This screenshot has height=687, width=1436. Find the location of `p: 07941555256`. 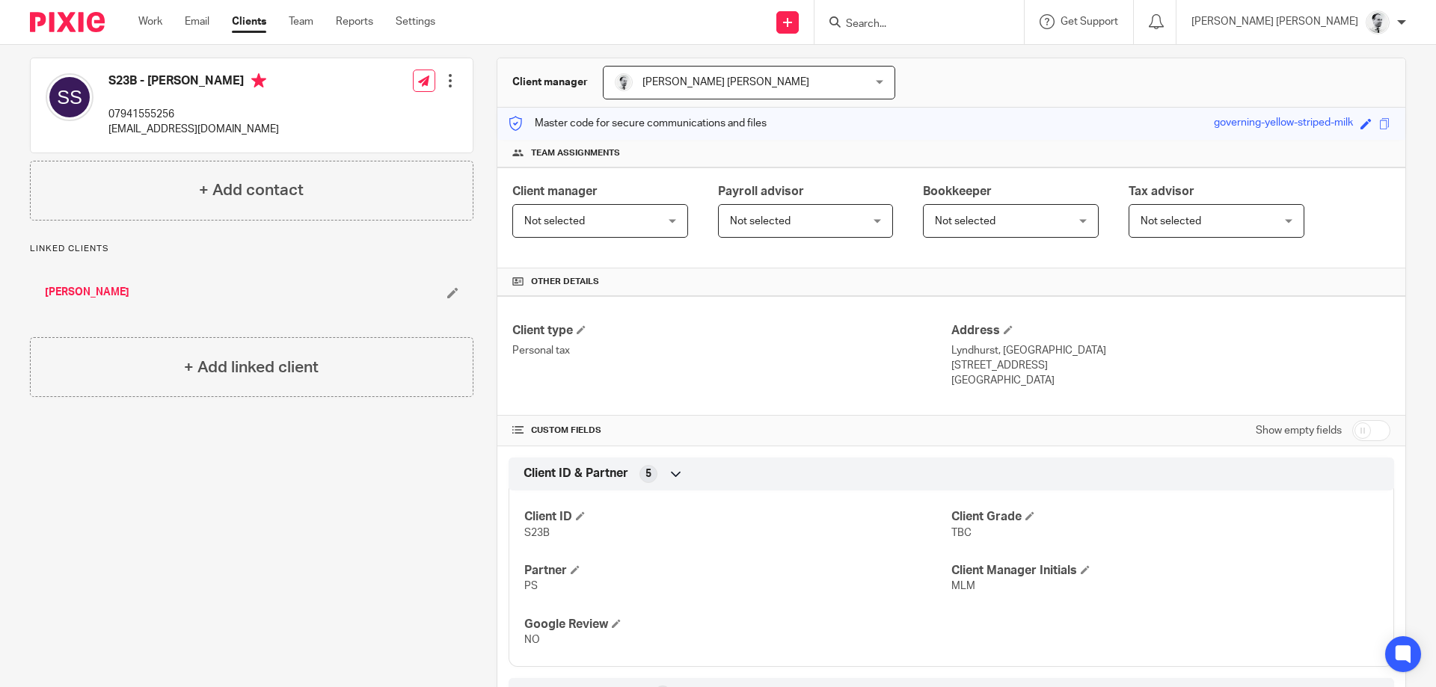

p: 07941555256 is located at coordinates (194, 114).